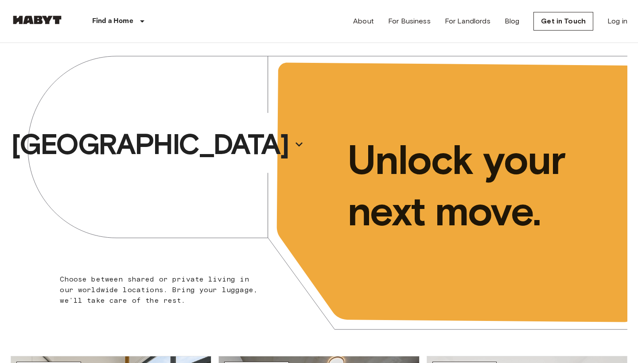 The width and height of the screenshot is (638, 363). Describe the element at coordinates (37, 20) in the screenshot. I see `img: Habyt` at that location.